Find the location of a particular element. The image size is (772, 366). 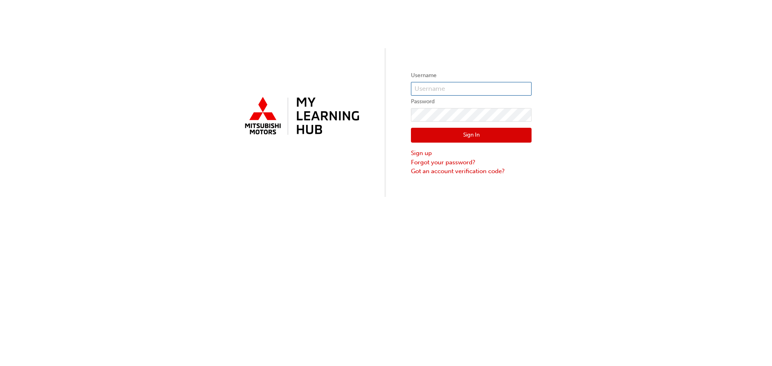

button: Sign In is located at coordinates (471, 135).